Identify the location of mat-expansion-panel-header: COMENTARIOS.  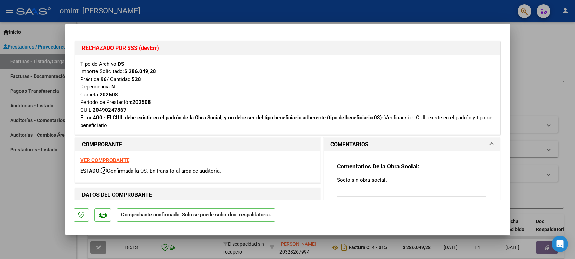
(412, 145).